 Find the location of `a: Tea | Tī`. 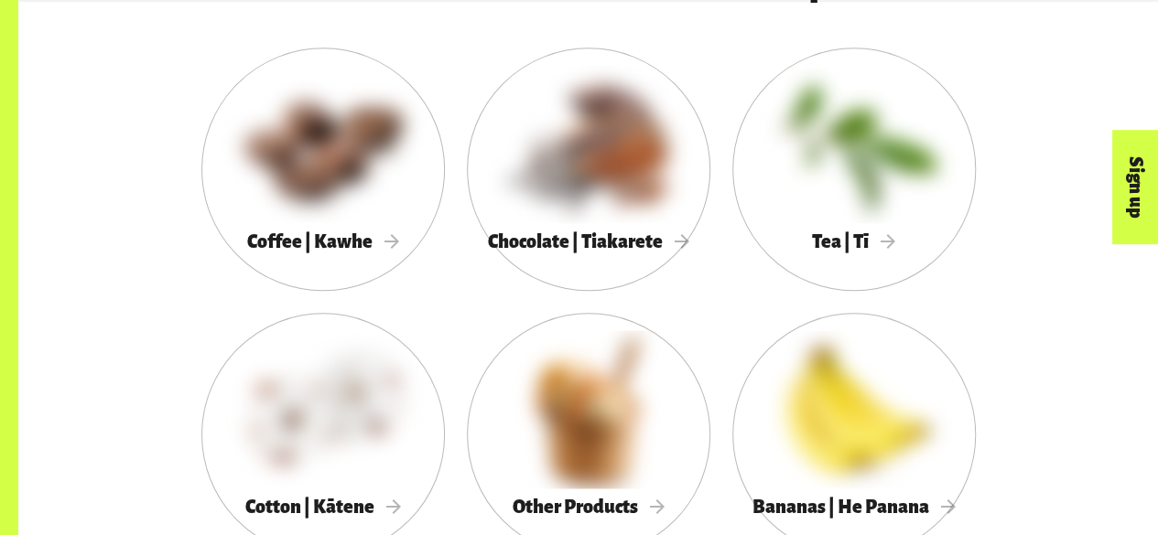

a: Tea | Tī is located at coordinates (854, 169).